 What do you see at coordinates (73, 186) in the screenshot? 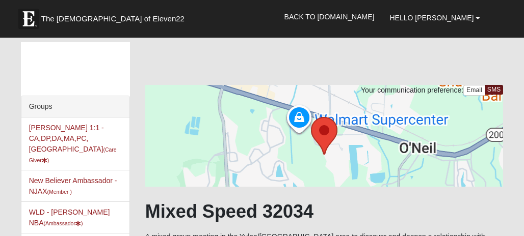
I see `a: New Believer Ambassador - NJAX(Member )` at bounding box center [73, 186].